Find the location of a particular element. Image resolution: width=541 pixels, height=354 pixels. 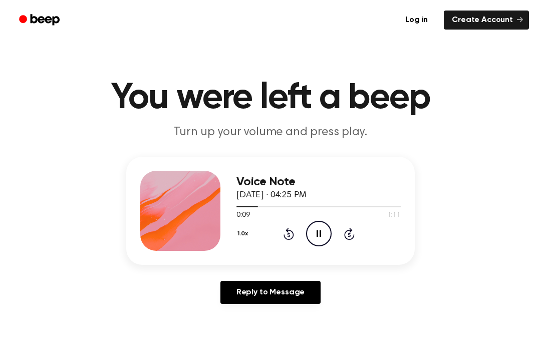

p: Turn up your volume and press play. is located at coordinates (271, 132).